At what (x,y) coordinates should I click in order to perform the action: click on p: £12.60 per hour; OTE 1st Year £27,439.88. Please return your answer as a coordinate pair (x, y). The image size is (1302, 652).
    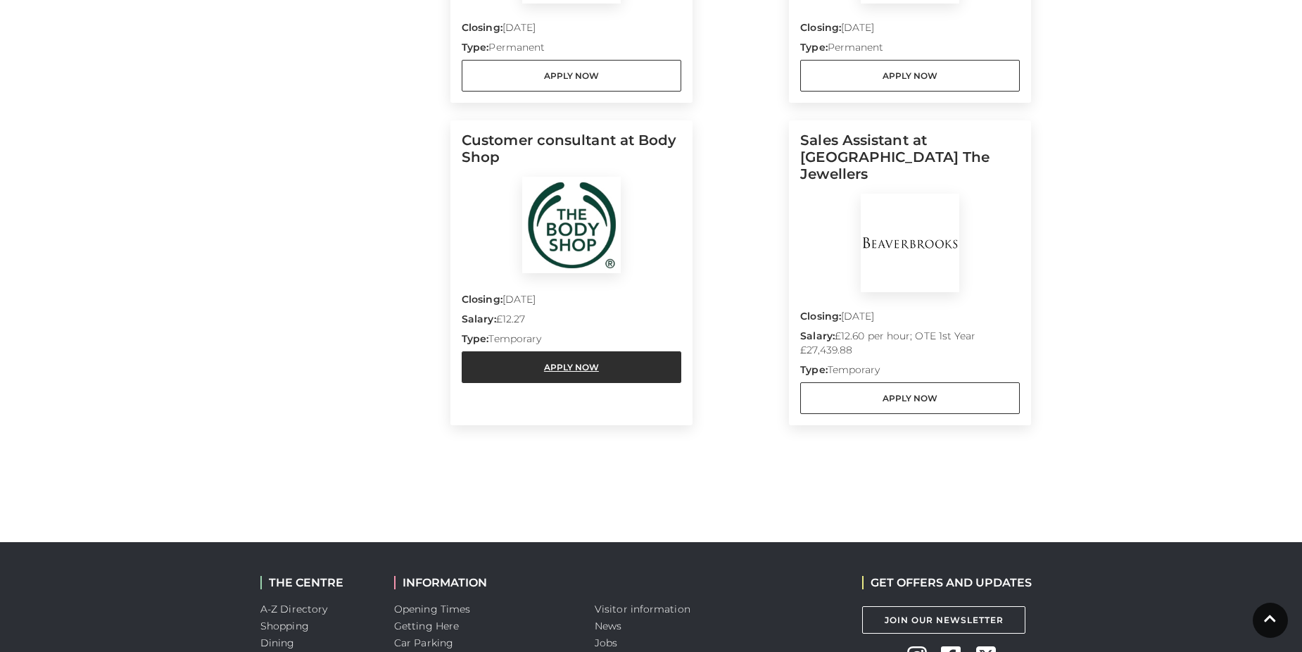
    Looking at the image, I should click on (910, 346).